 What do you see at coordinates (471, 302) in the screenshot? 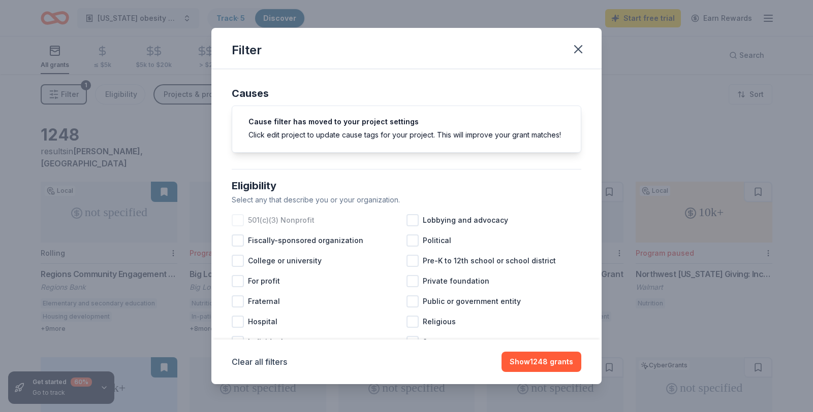
I see `span: Public or government entity` at bounding box center [471, 302].